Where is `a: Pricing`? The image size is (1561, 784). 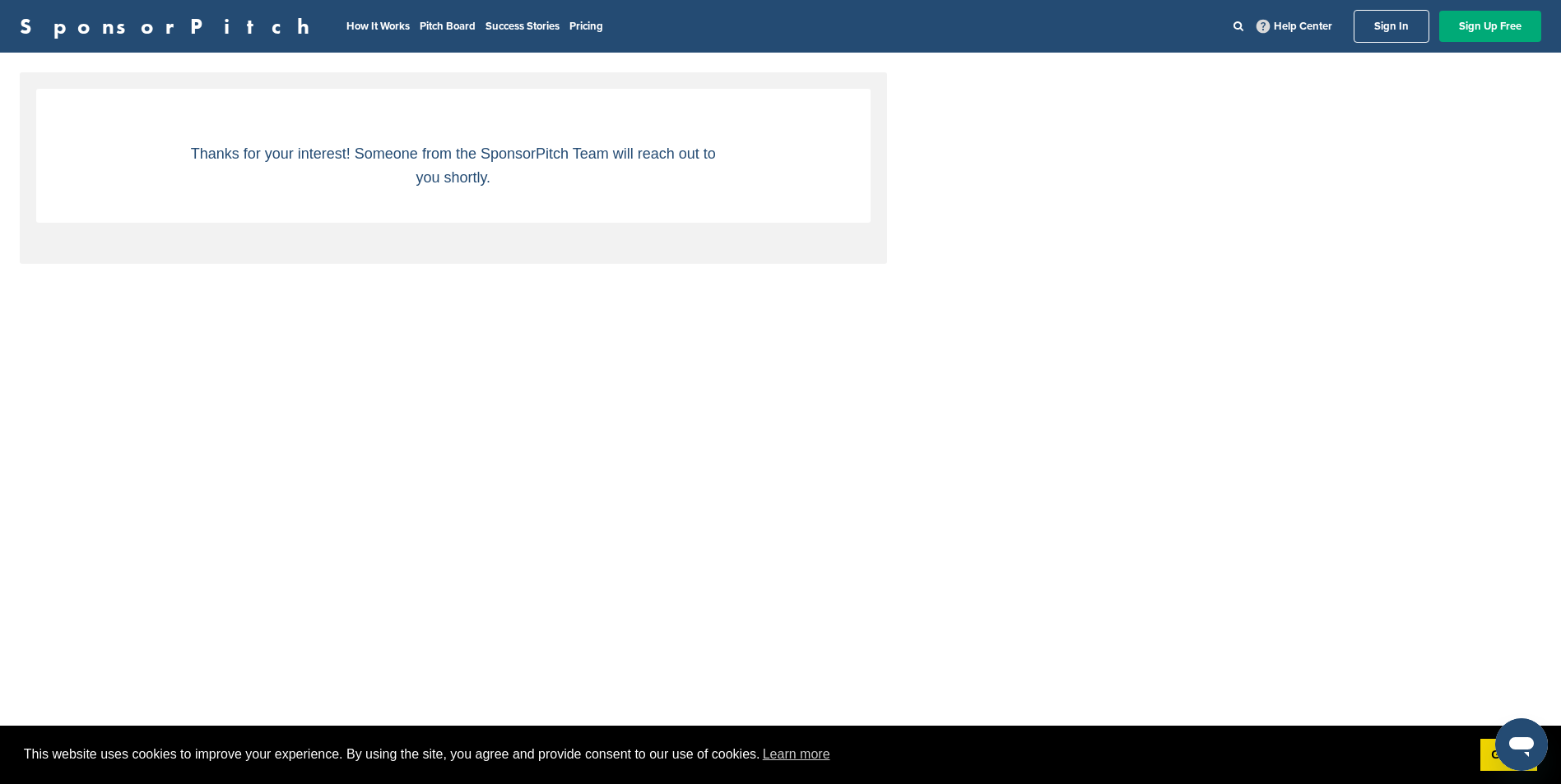 a: Pricing is located at coordinates (586, 26).